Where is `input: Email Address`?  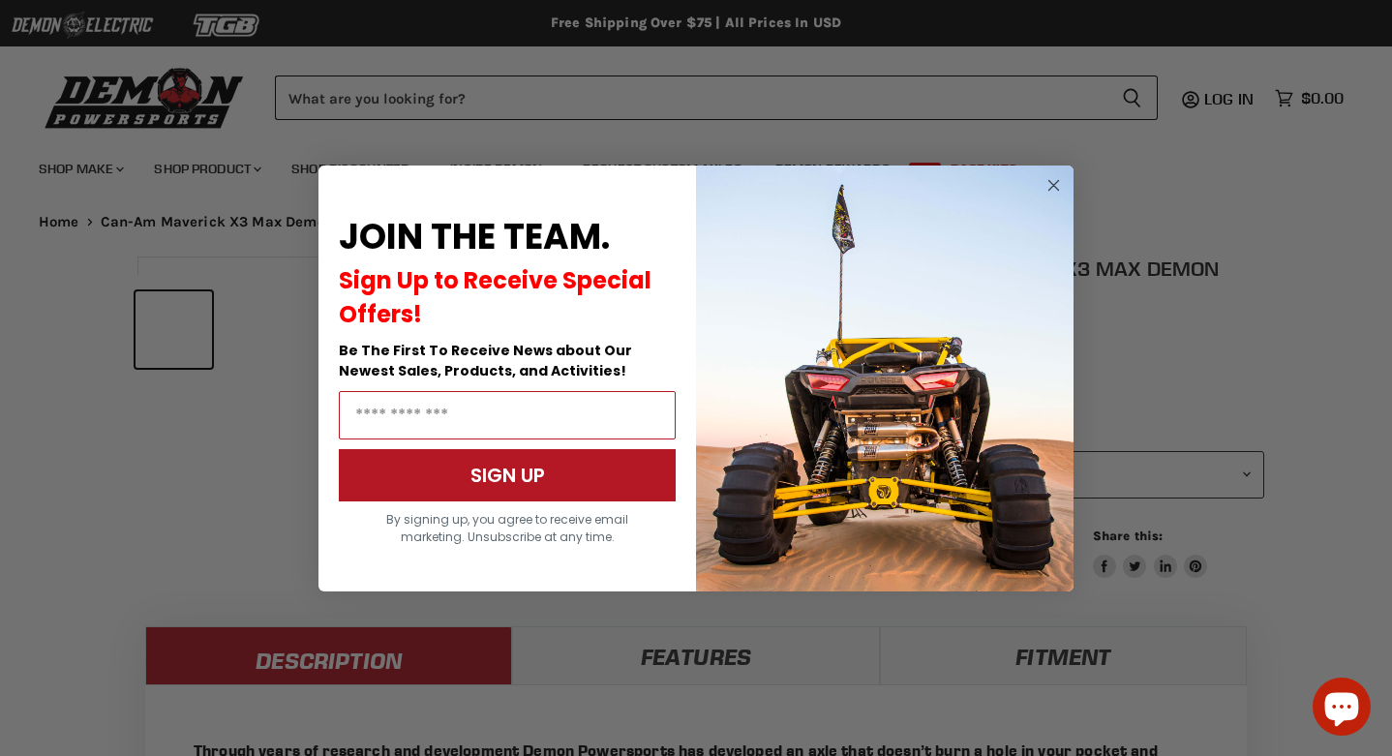
input: Email Address is located at coordinates (507, 415).